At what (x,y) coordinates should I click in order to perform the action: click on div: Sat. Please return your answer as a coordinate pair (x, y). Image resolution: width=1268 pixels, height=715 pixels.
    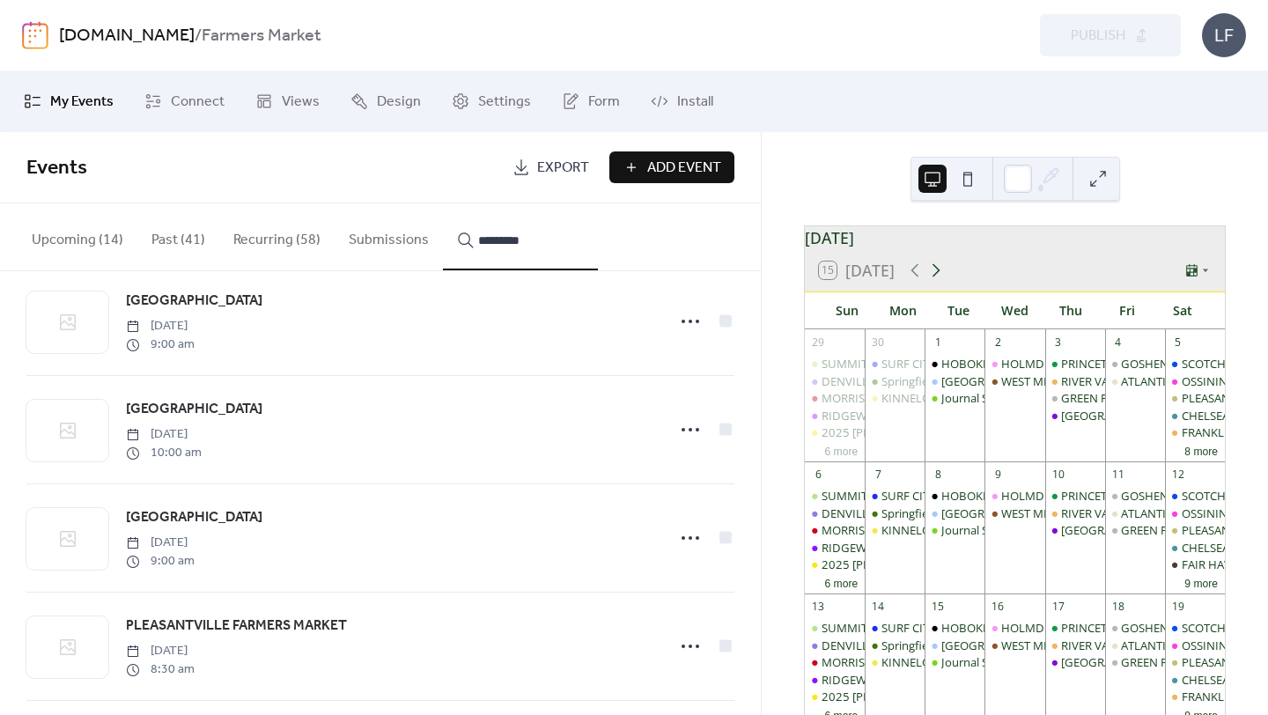
    Looking at the image, I should click on (1183, 310).